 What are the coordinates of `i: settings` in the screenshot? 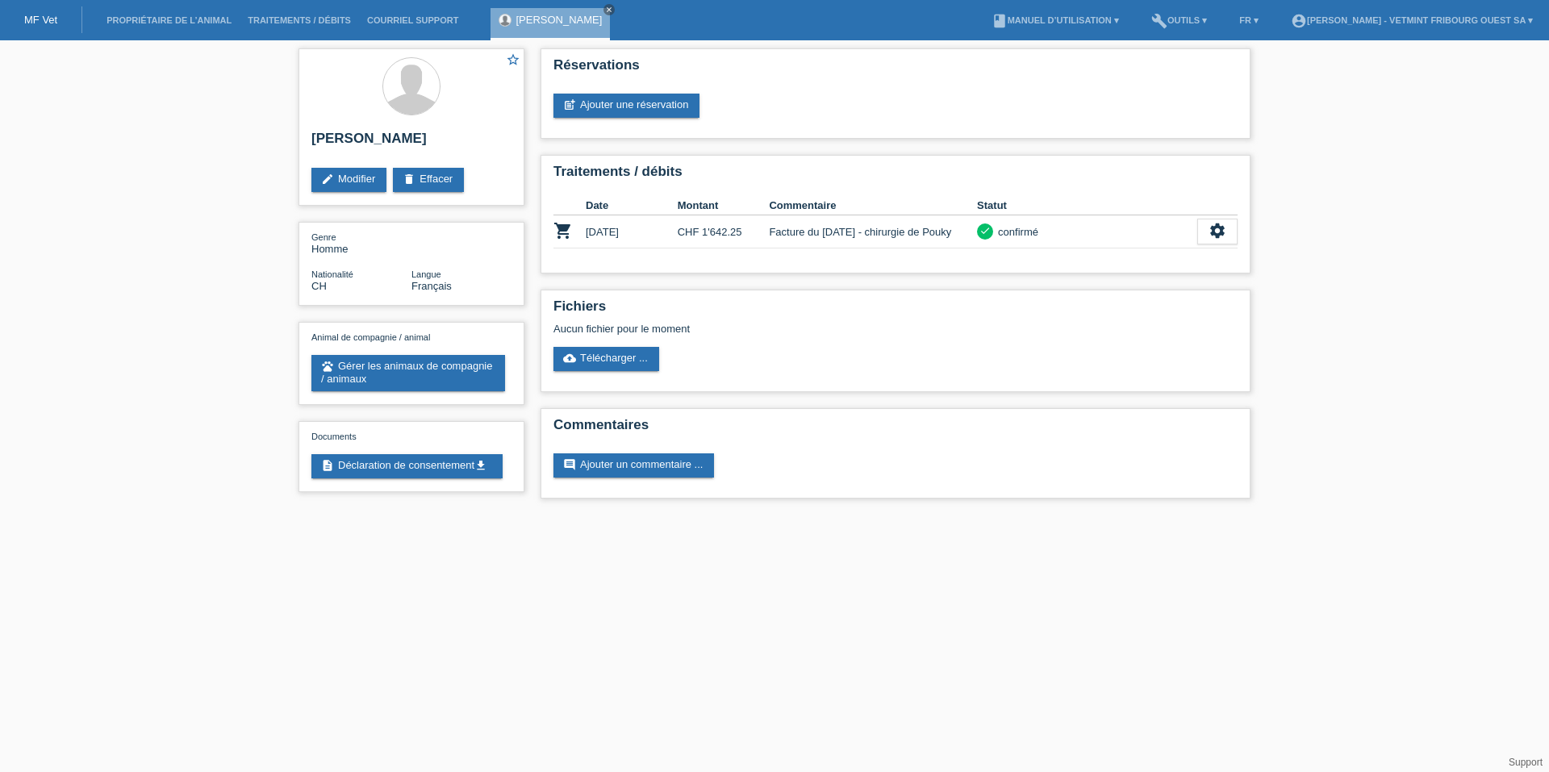 It's located at (1217, 231).